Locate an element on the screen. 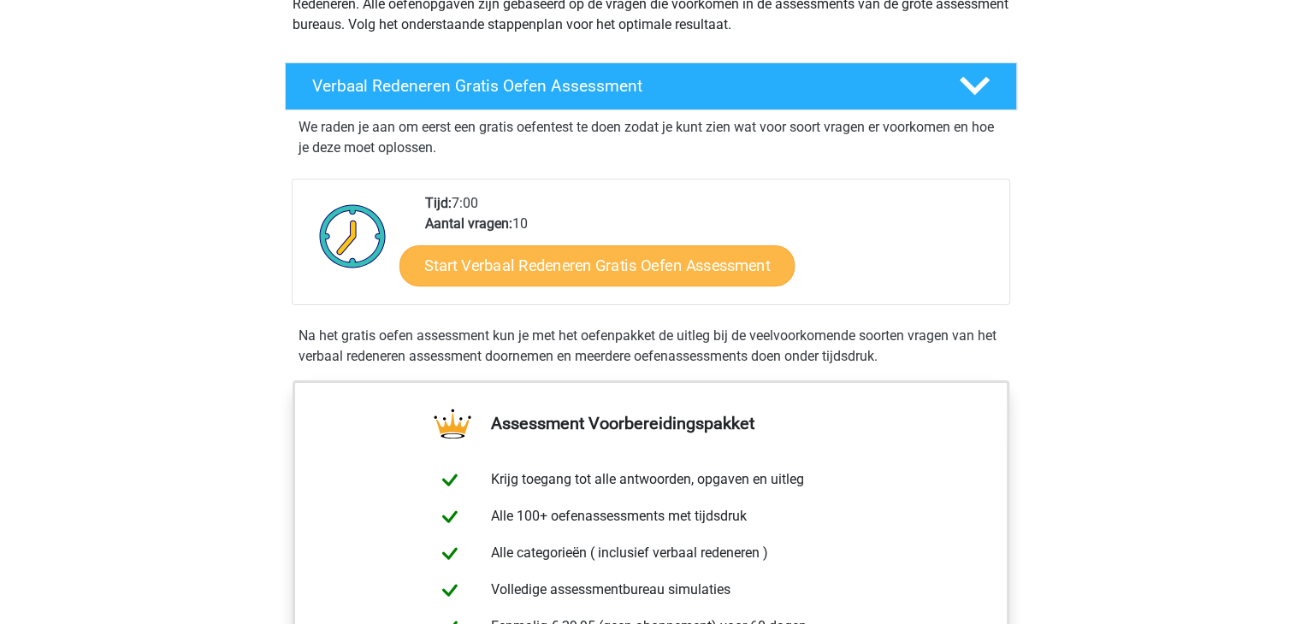  a: Verbaal Redeneren Gratis Oefen Assessment is located at coordinates (651, 86).